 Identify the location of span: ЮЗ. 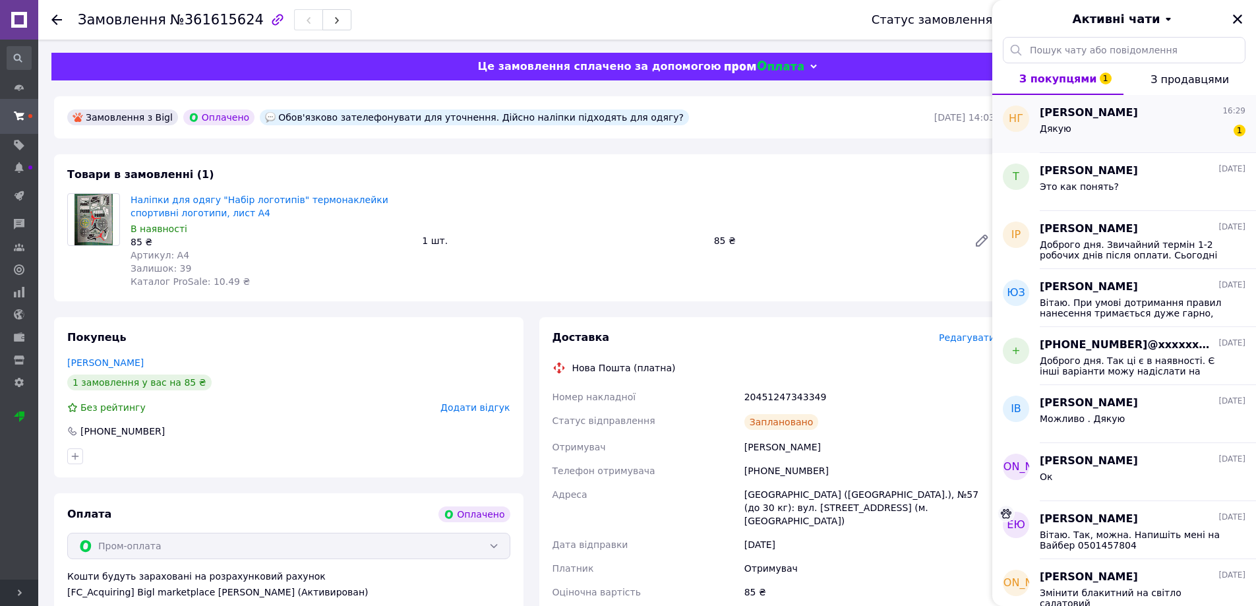
(1016, 293).